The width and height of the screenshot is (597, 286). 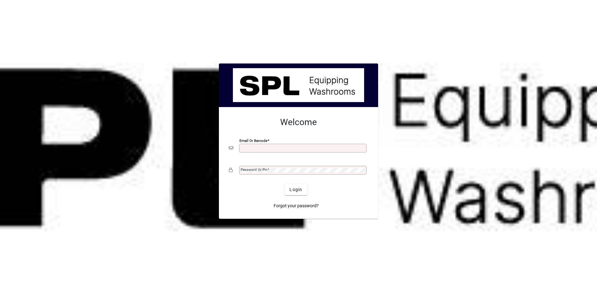 What do you see at coordinates (296, 206) in the screenshot?
I see `span: Forgot your password?` at bounding box center [296, 206].